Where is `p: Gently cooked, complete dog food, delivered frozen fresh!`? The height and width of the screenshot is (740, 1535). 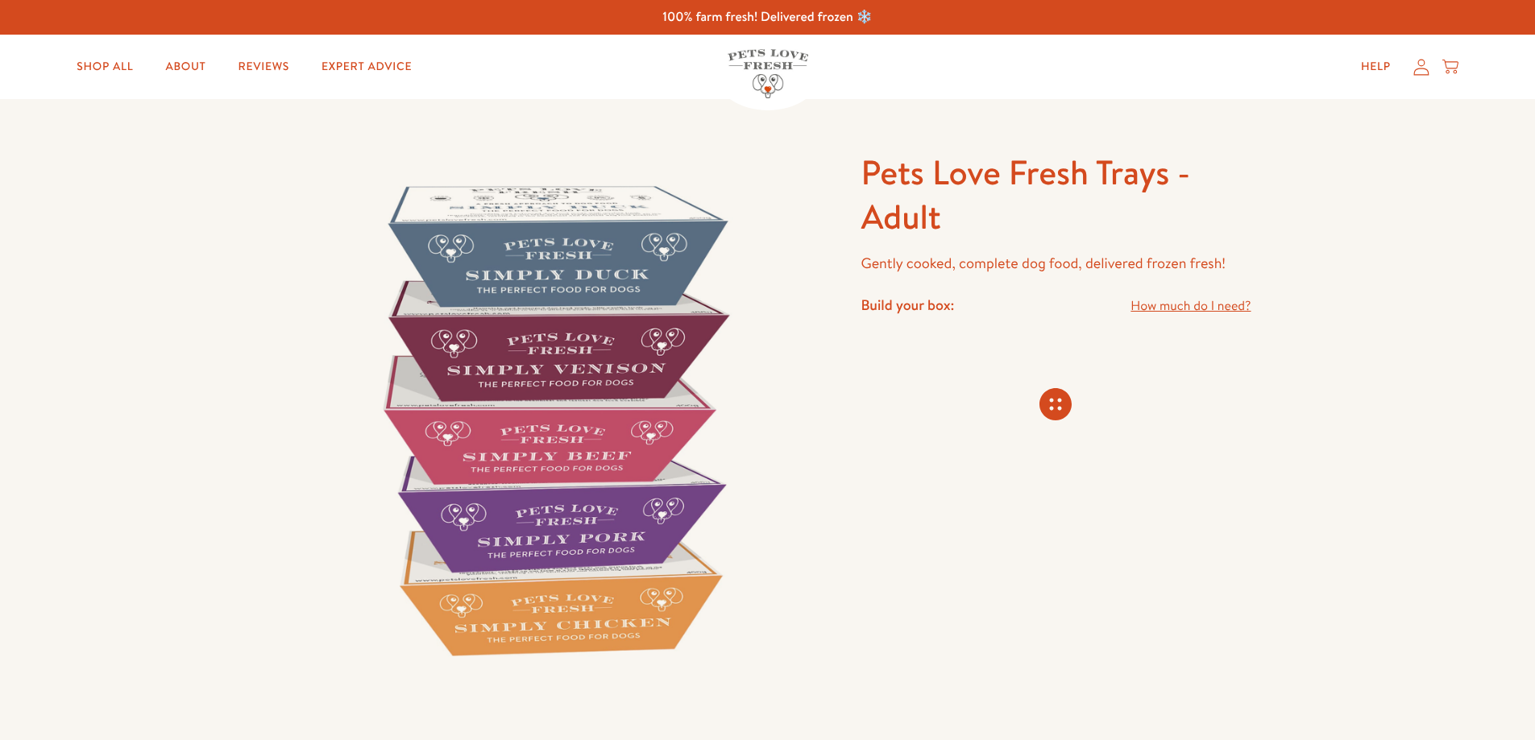
p: Gently cooked, complete dog food, delivered frozen fresh! is located at coordinates (1055, 263).